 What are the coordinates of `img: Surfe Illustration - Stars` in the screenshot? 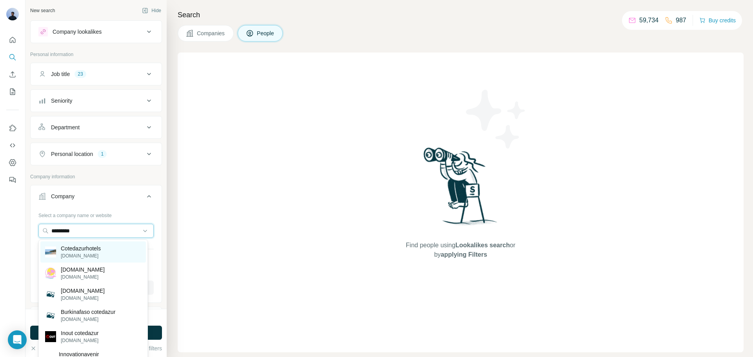 It's located at (496, 119).